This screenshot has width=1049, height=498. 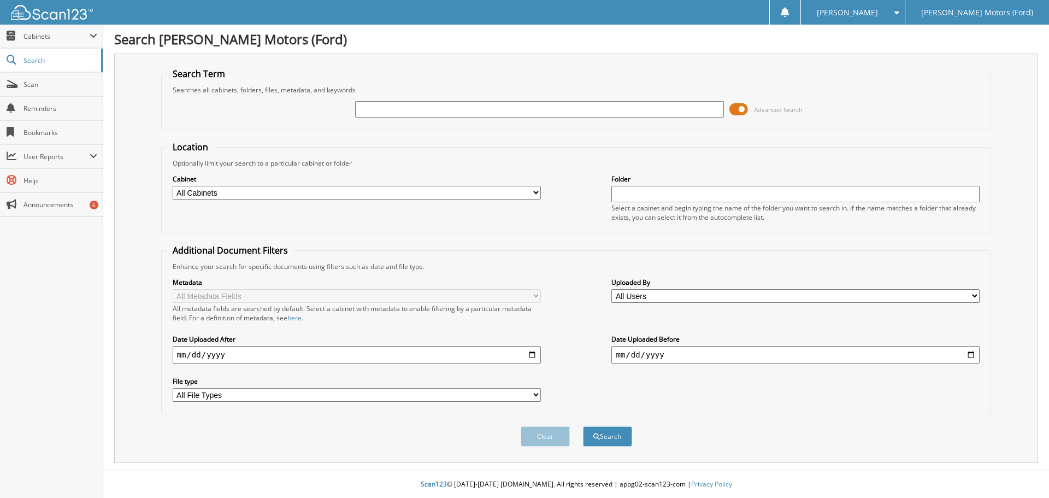 I want to click on label: Metadata, so click(x=357, y=282).